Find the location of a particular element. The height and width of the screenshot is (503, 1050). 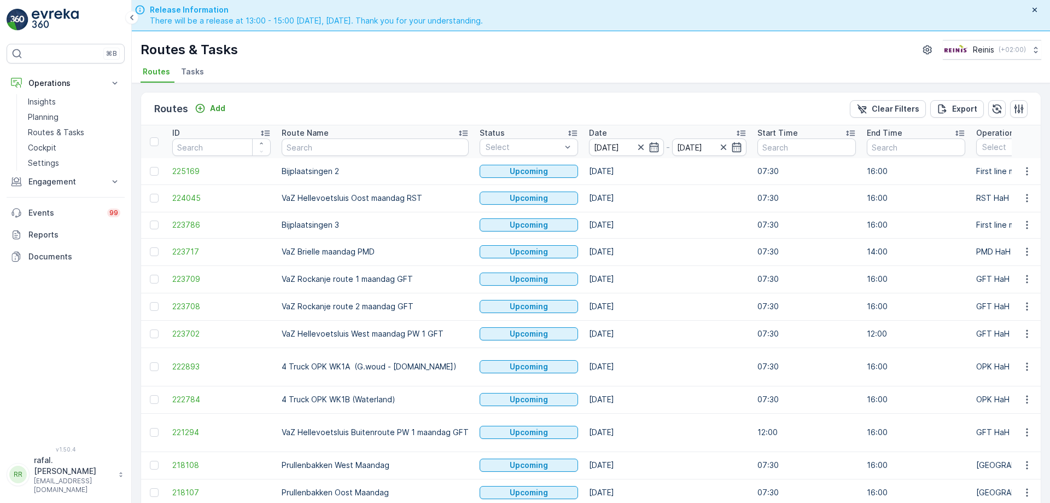

p: Settings is located at coordinates (43, 163).